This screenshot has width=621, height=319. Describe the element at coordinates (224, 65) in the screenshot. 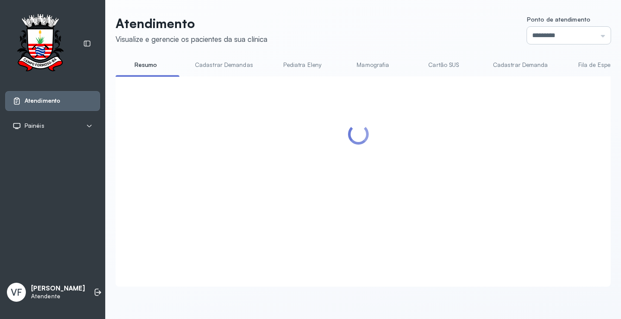

I see `a: Cadastrar Demandas` at that location.